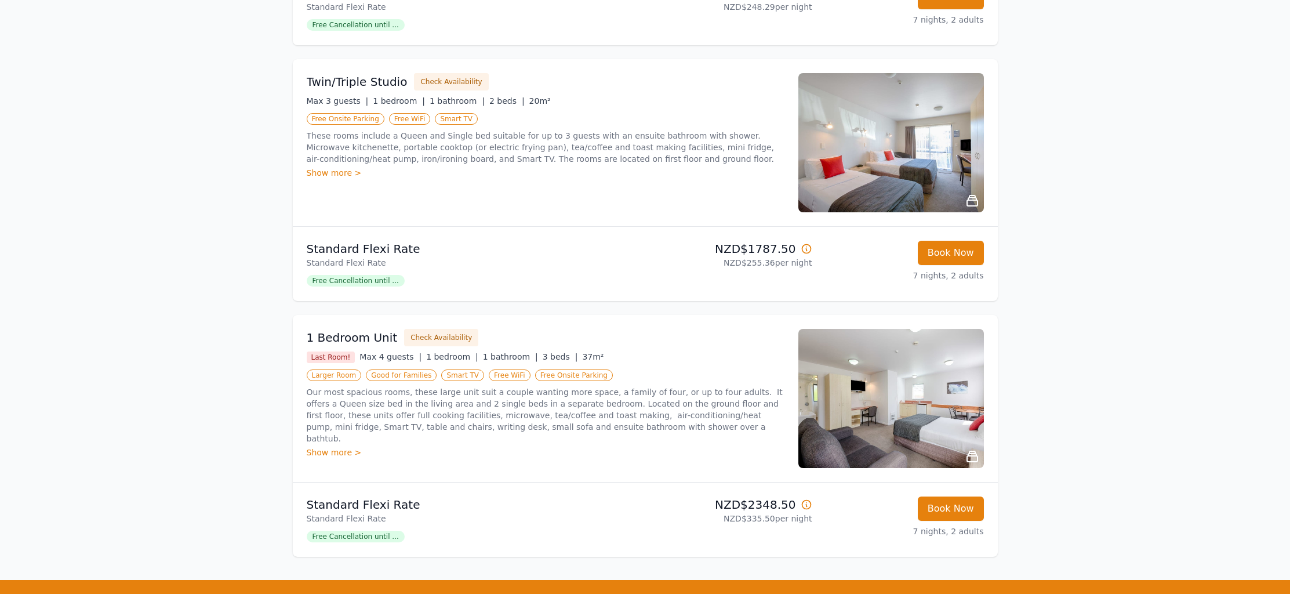 The width and height of the screenshot is (1290, 594). Describe the element at coordinates (731, 7) in the screenshot. I see `p: NZD$248.29 per night` at that location.